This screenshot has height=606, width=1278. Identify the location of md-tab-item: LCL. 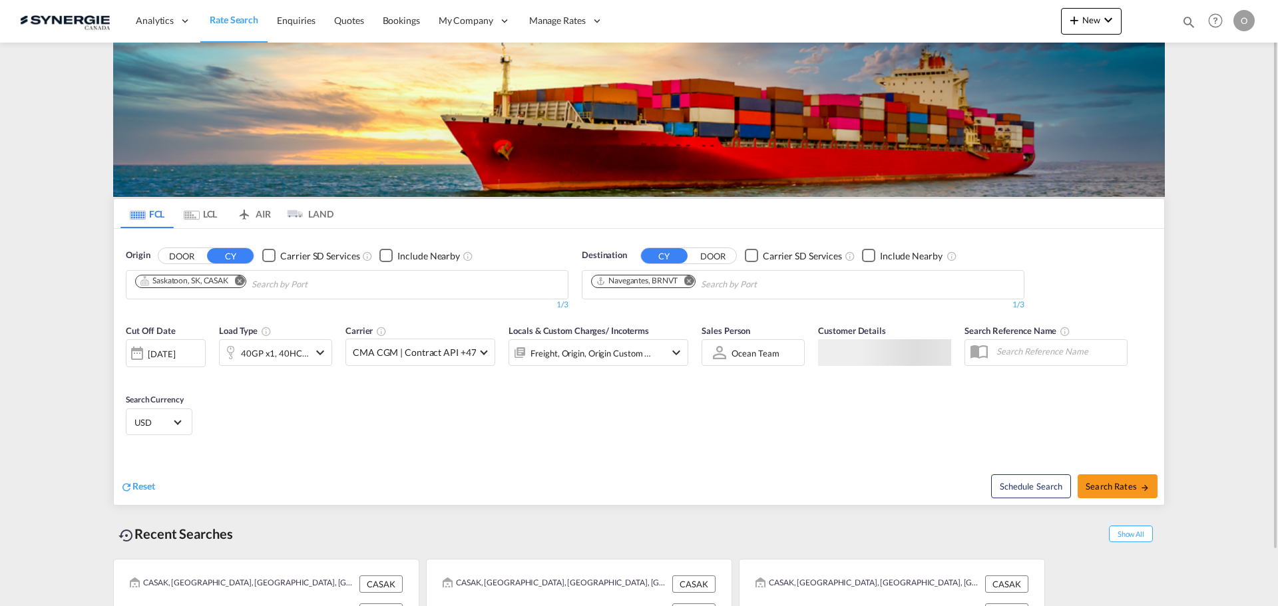
(200, 214).